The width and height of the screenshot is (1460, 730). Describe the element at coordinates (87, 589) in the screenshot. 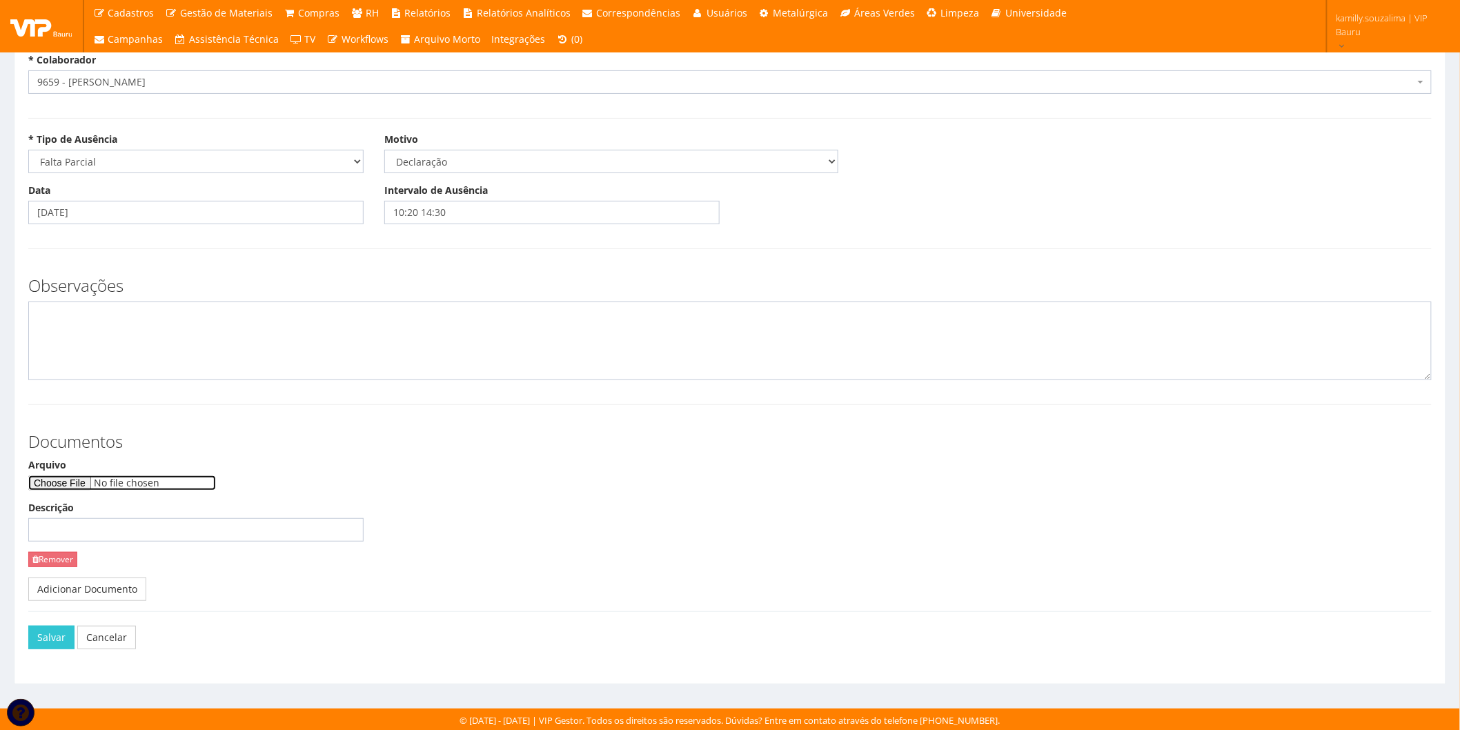

I see `a: Adicionar Documento` at that location.